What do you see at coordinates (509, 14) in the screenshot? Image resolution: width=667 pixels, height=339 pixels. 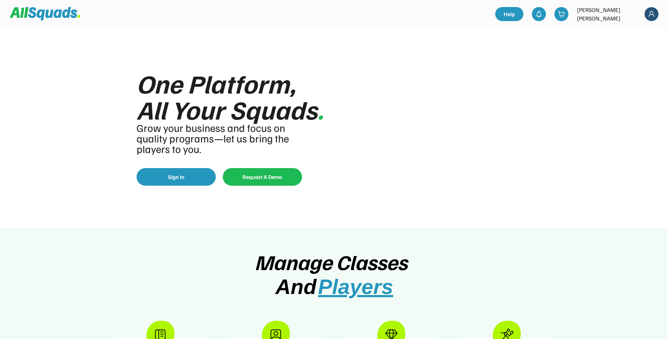 I see `a: Help` at bounding box center [509, 14].